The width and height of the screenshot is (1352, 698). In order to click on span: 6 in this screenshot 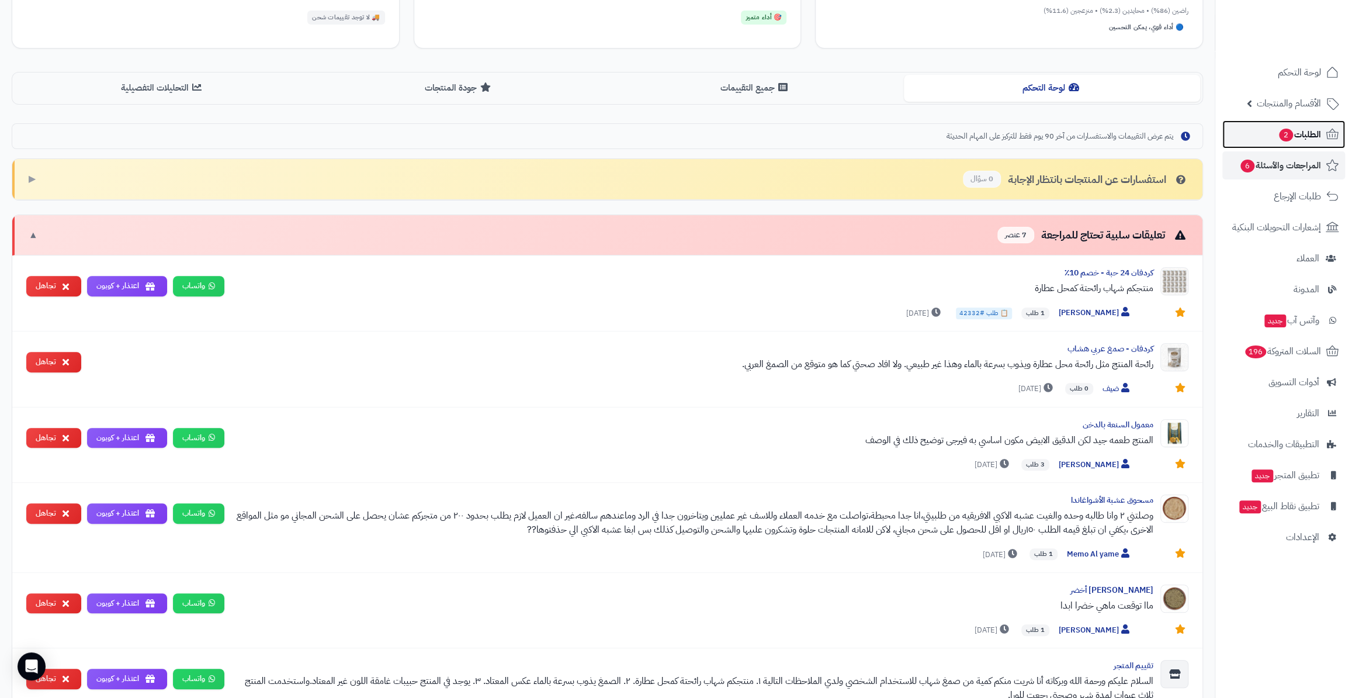, I will do `click(1248, 166)`.